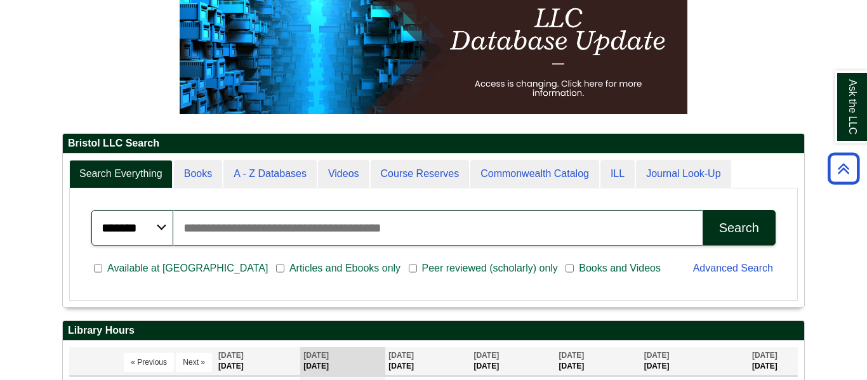  Describe the element at coordinates (343, 174) in the screenshot. I see `a: Videos` at that location.